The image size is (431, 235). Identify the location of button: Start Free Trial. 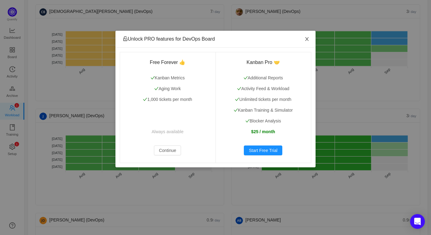
(263, 151).